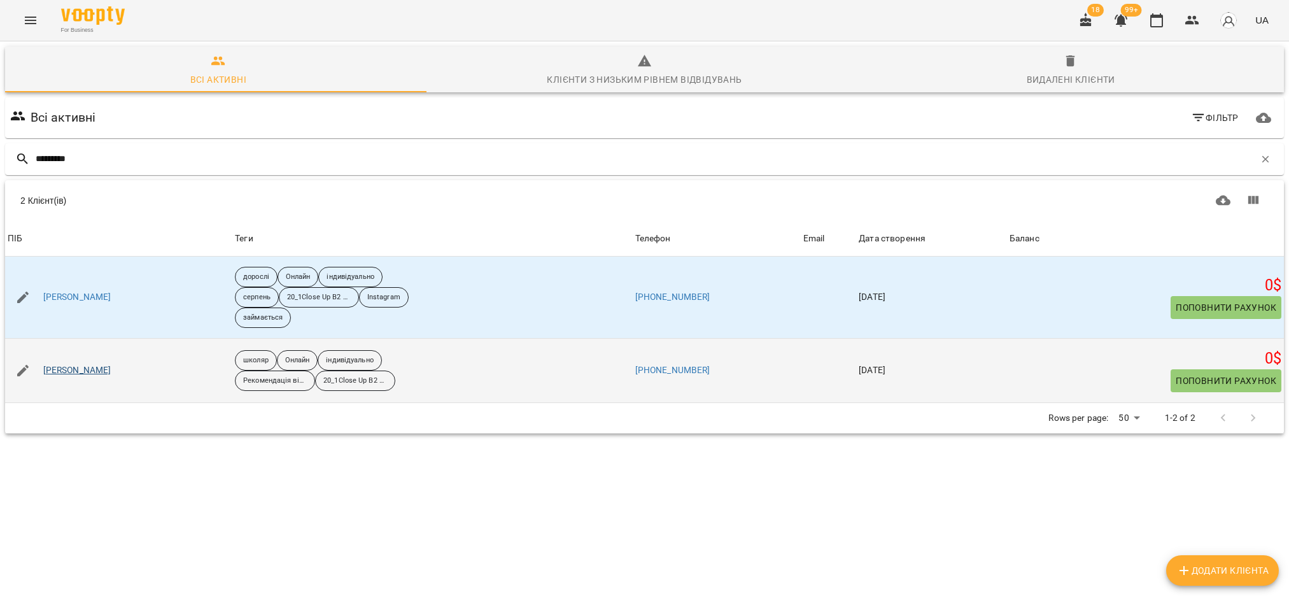  What do you see at coordinates (118, 239) in the screenshot?
I see `span: ПІБ` at bounding box center [118, 239].